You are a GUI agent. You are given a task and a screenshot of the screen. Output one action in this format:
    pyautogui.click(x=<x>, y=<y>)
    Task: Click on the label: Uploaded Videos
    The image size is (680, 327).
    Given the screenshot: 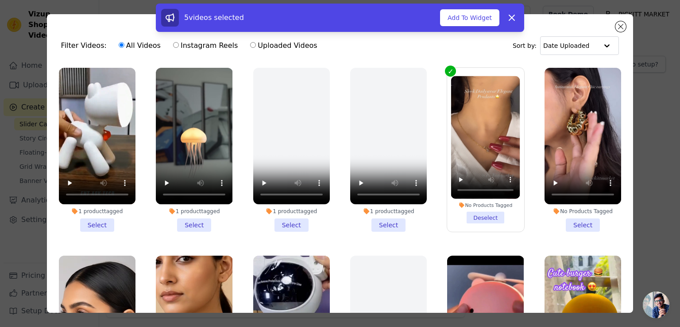 What is the action you would take?
    pyautogui.click(x=283, y=46)
    